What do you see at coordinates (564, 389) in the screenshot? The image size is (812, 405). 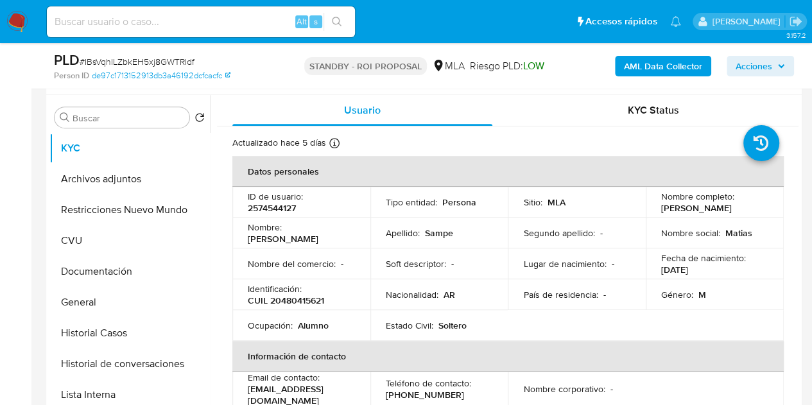 I see `p: Nombre corporativo :` at bounding box center [564, 389].